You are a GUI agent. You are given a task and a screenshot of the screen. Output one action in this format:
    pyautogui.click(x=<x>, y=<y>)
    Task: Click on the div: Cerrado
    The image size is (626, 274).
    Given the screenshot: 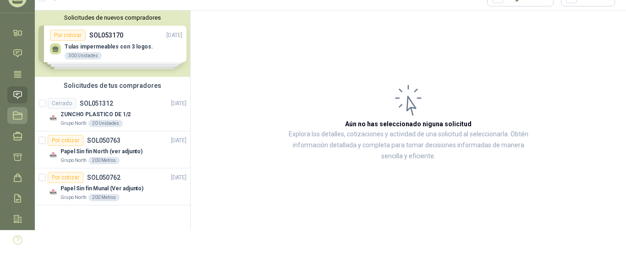 What is the action you would take?
    pyautogui.click(x=62, y=104)
    